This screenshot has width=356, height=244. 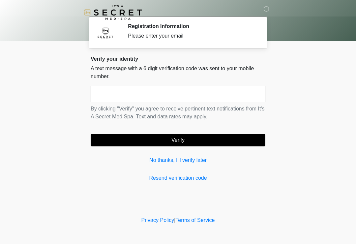 What do you see at coordinates (195, 220) in the screenshot?
I see `a: Terms of Service` at bounding box center [195, 220].